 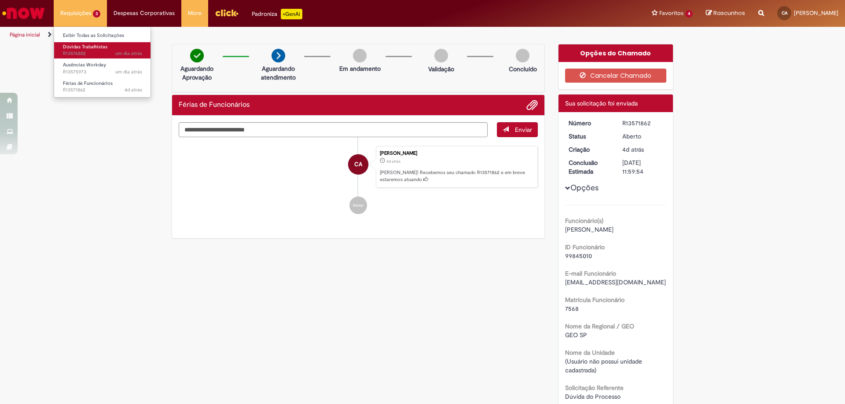 What do you see at coordinates (282, 35) in the screenshot?
I see `ul: Trilhas de página` at bounding box center [282, 35].